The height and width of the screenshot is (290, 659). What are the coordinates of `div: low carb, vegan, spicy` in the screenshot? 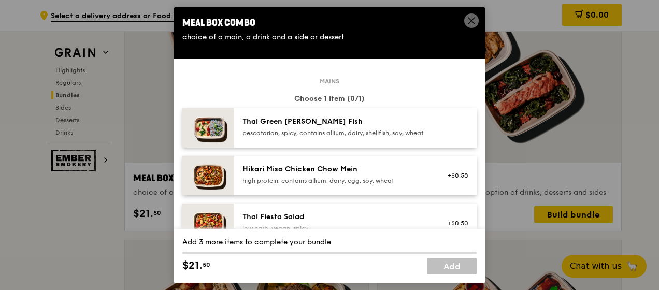 It's located at (335, 228).